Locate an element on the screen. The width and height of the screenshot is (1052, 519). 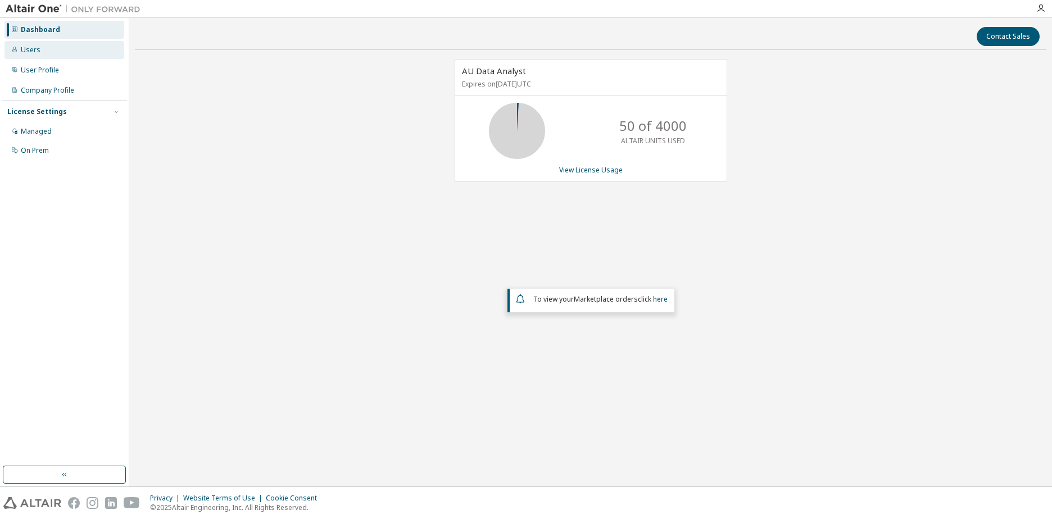
div: User Profile is located at coordinates (40, 70).